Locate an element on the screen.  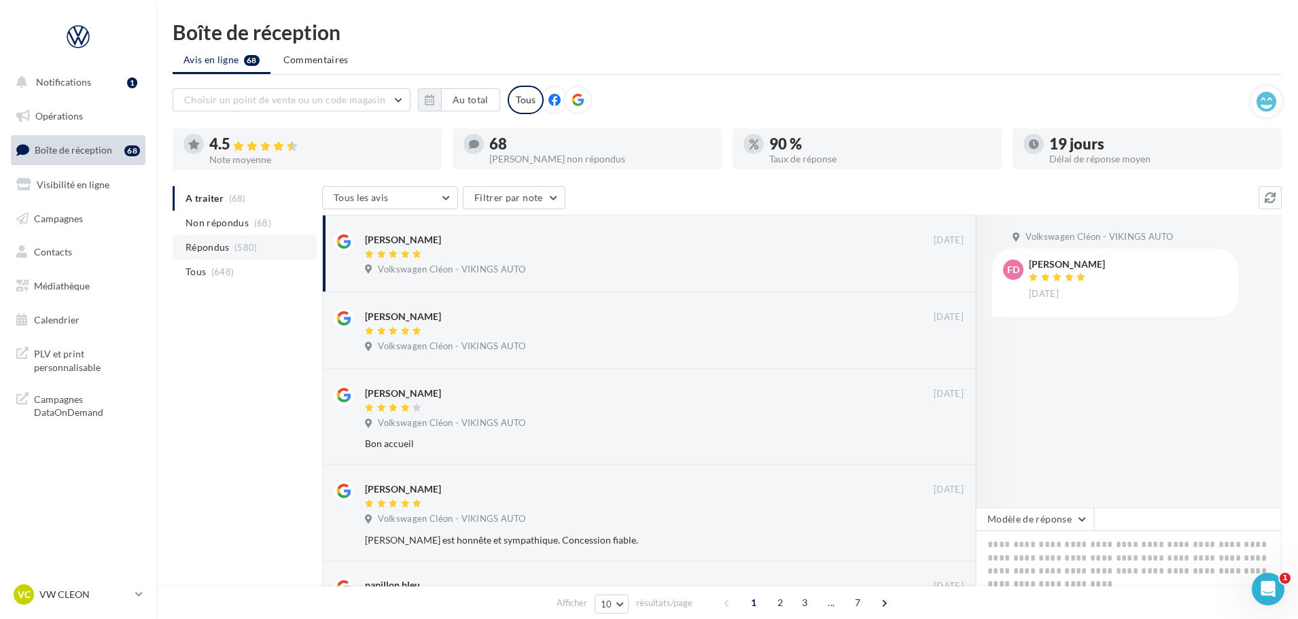
button: Notifications 1 is located at coordinates (75, 82).